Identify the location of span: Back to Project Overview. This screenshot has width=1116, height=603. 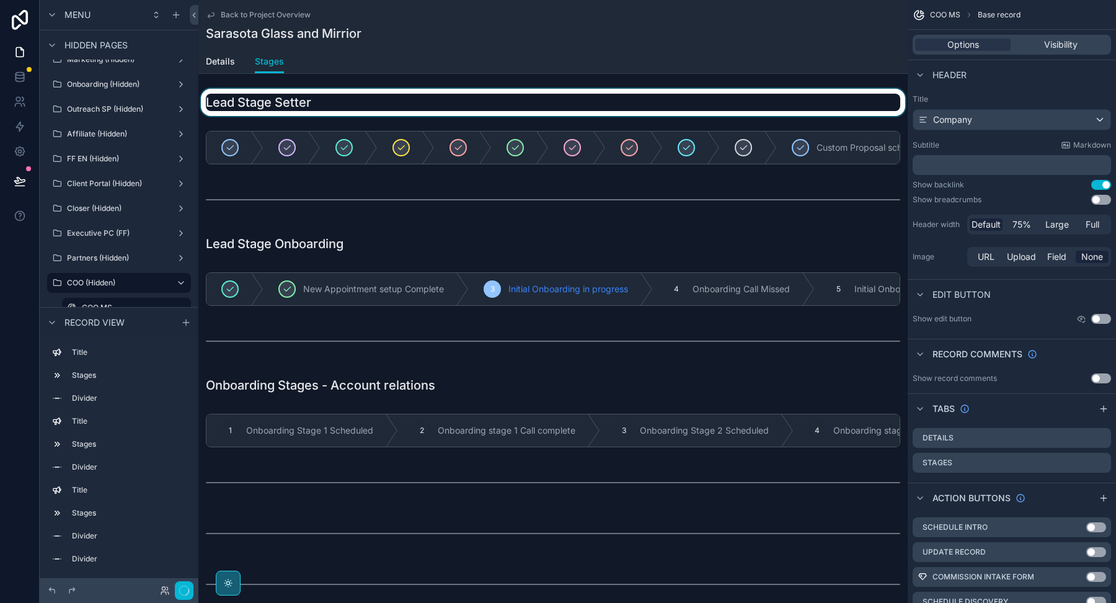
(265, 15).